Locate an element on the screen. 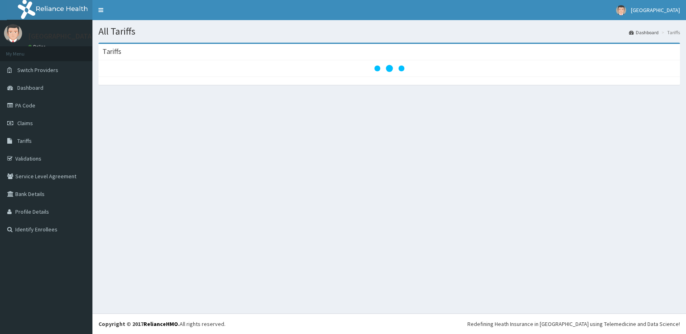 The image size is (686, 334). span: Tariffs is located at coordinates (25, 141).